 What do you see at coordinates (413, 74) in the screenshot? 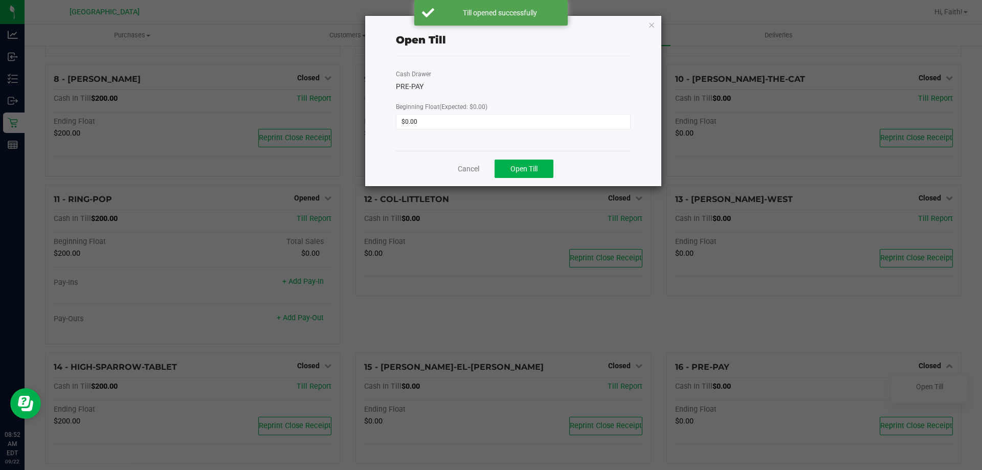
I see `label: Cash Drawer` at bounding box center [413, 74].